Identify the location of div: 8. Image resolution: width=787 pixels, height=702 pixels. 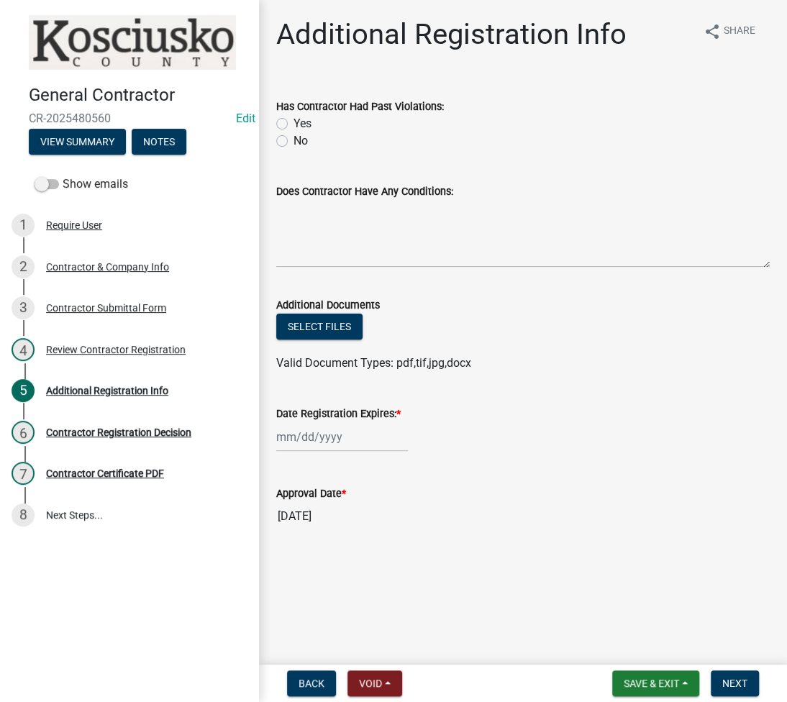
(23, 515).